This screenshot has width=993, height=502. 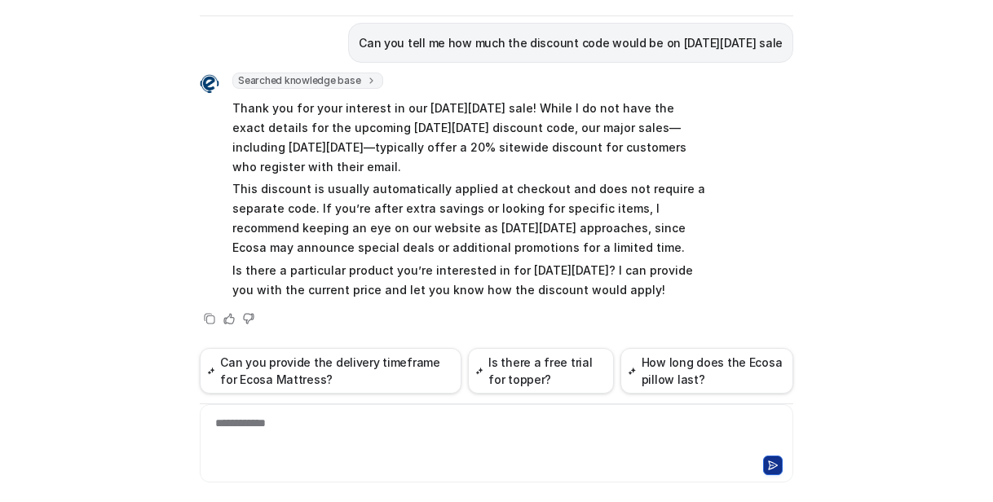 I want to click on button: How long does the Ecosa pillow last?, so click(x=707, y=371).